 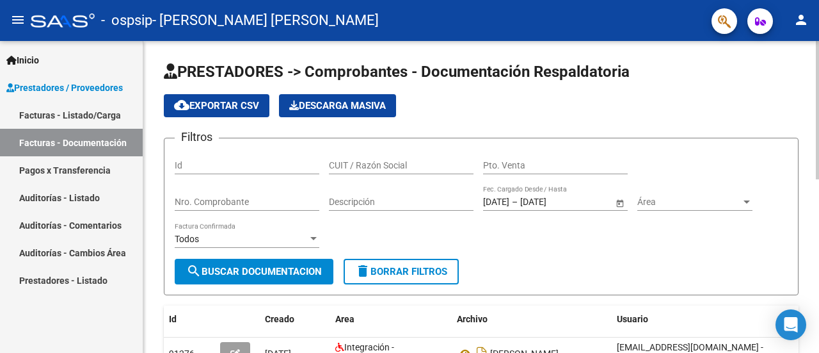 I want to click on mat-icon: cloud_download, so click(x=182, y=105).